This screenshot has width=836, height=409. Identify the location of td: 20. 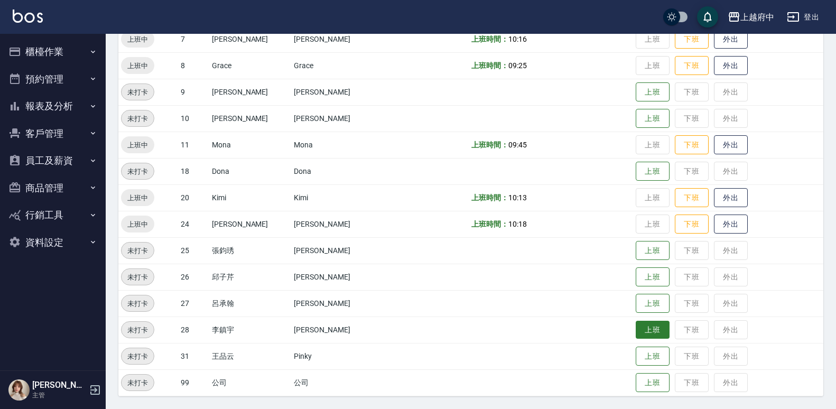
(193, 198).